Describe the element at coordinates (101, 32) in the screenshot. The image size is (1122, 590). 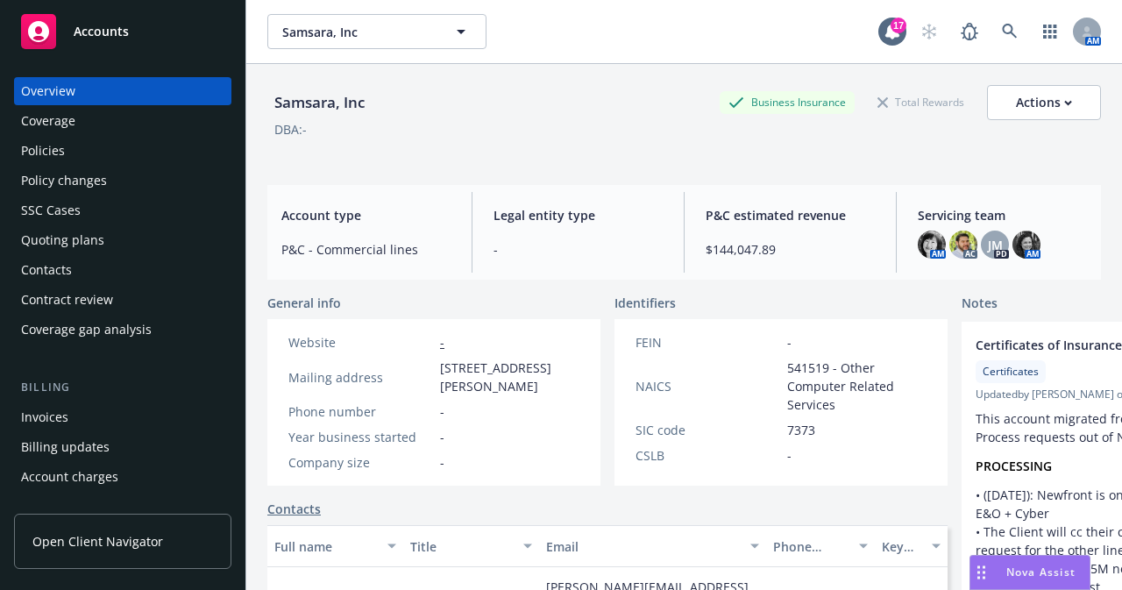
I see `span: Accounts` at that location.